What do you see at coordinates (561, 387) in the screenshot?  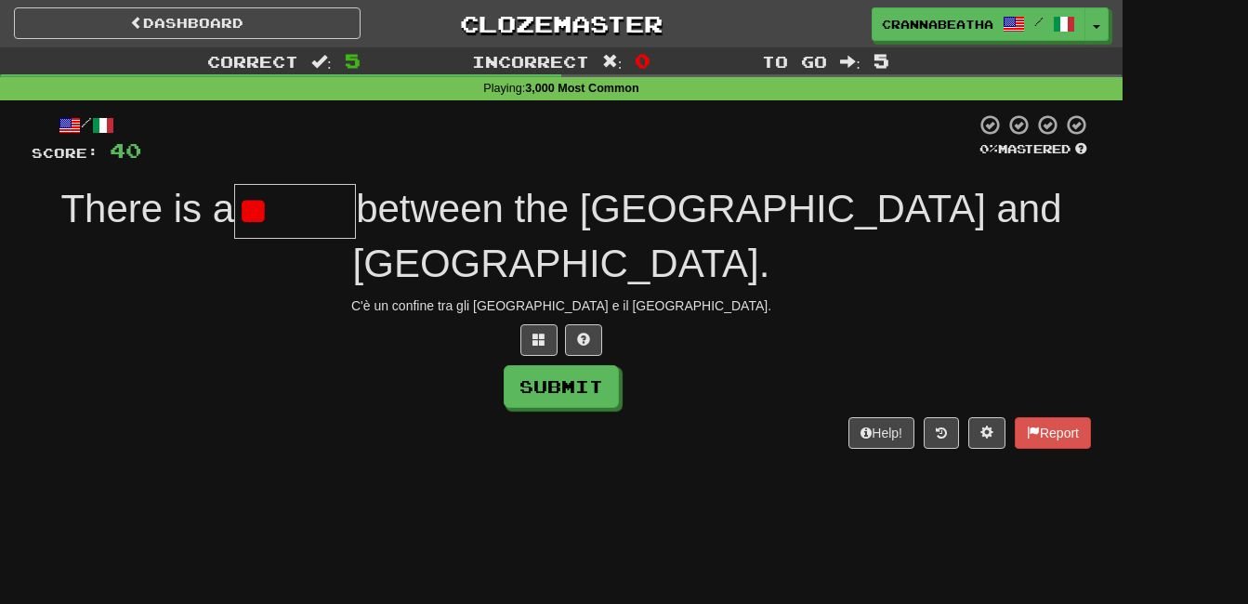 I see `button: Submit` at bounding box center [561, 387].